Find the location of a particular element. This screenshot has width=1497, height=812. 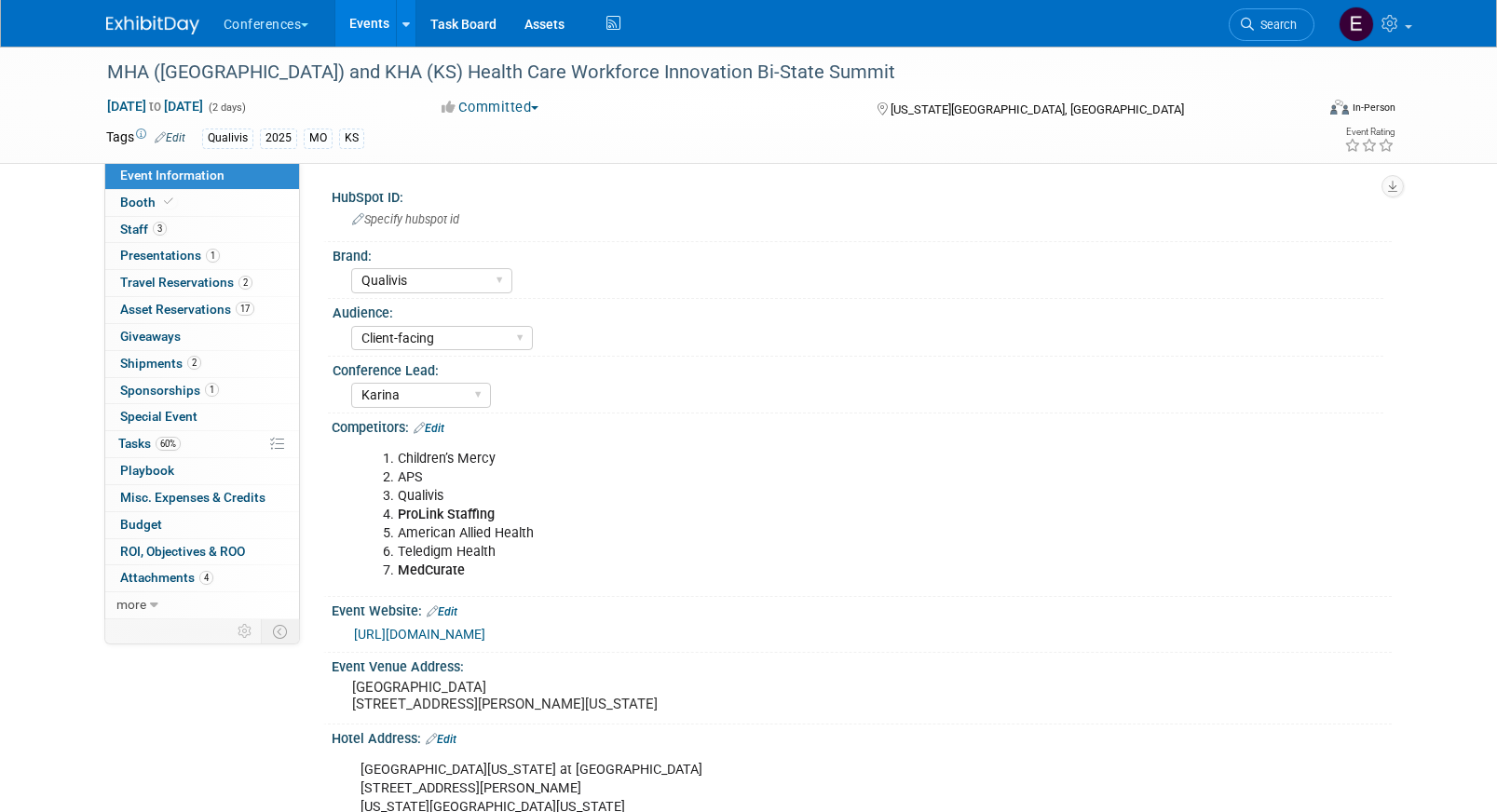

span: Staff is located at coordinates (143, 229).